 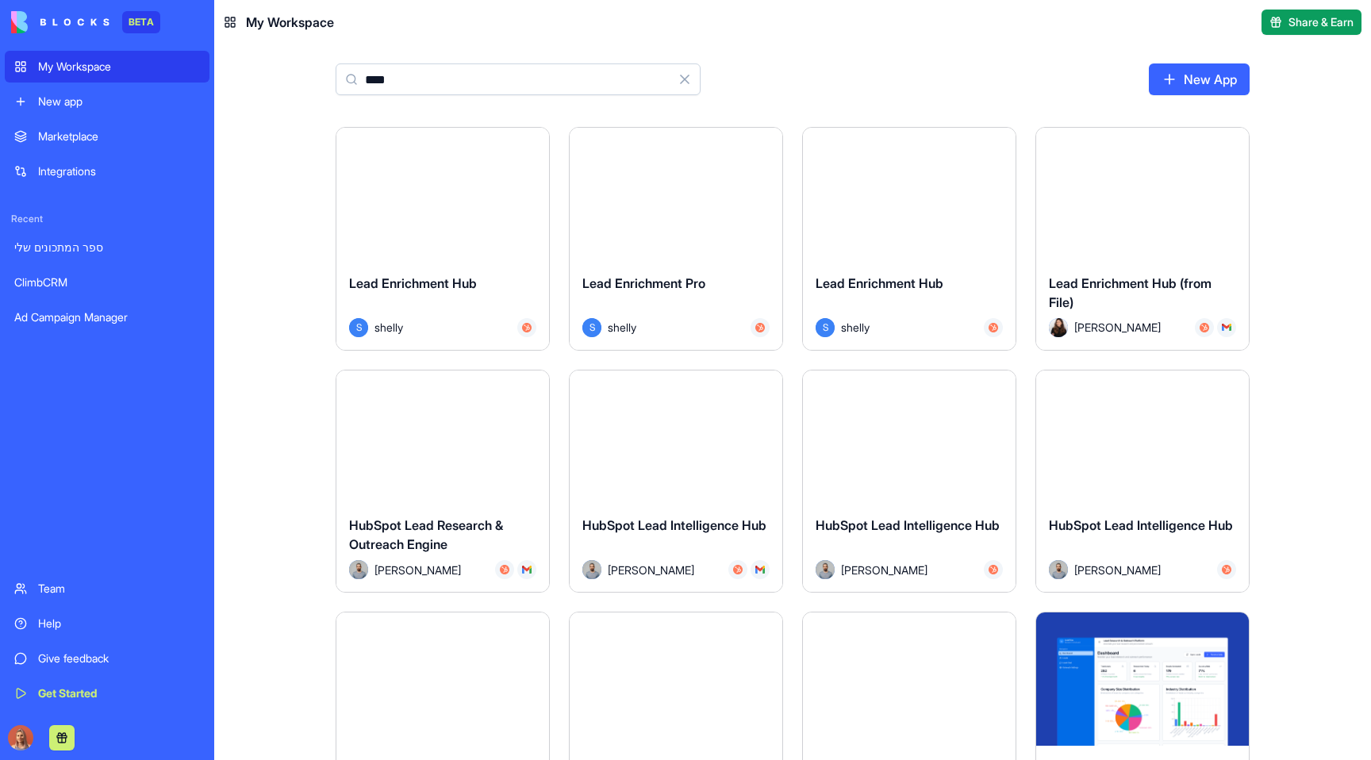 What do you see at coordinates (1321, 22) in the screenshot?
I see `span: Share & Earn` at bounding box center [1321, 22].